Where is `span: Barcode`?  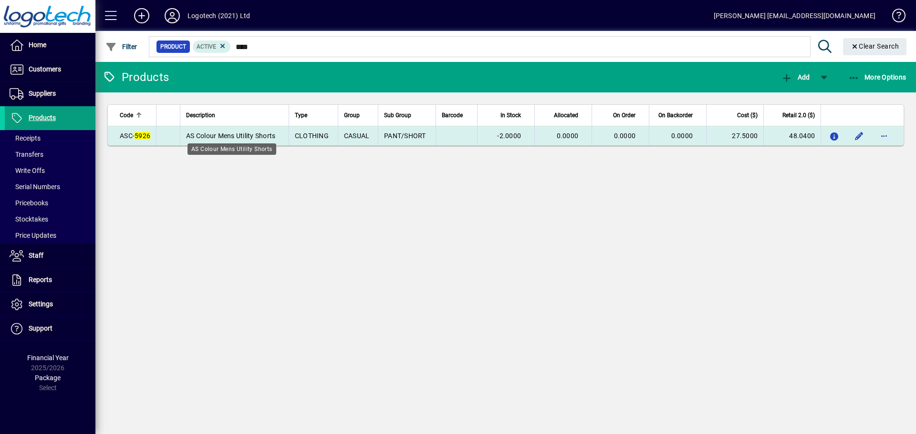
span: Barcode is located at coordinates (452, 115).